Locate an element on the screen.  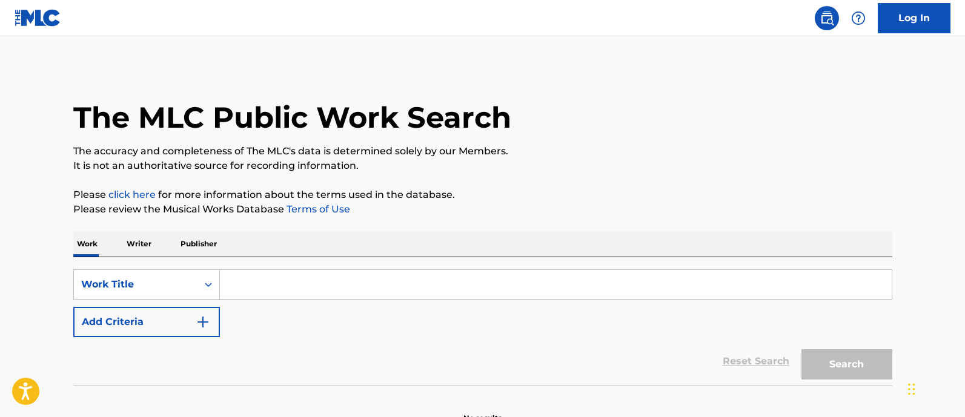
p: It is not an authoritative source for recording information. is located at coordinates (483, 166).